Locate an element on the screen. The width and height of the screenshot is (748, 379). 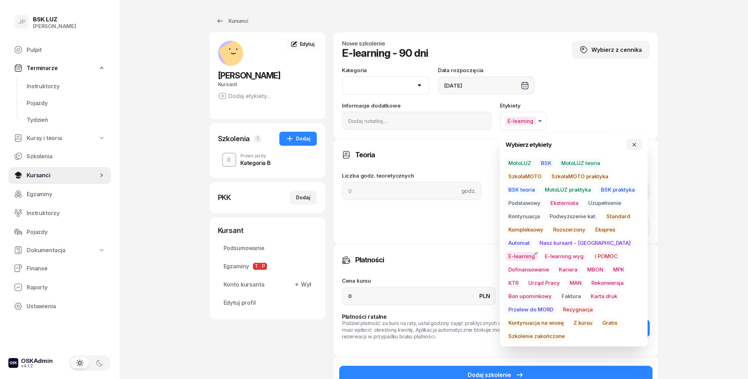
span: Edytuj is located at coordinates (307, 44).